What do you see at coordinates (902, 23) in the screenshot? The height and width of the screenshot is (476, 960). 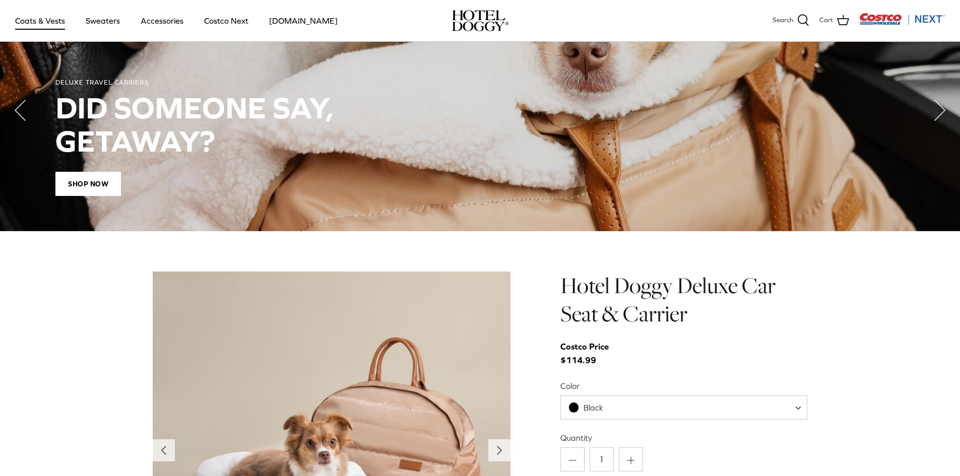 I see `a: Visit Costco Next` at bounding box center [902, 23].